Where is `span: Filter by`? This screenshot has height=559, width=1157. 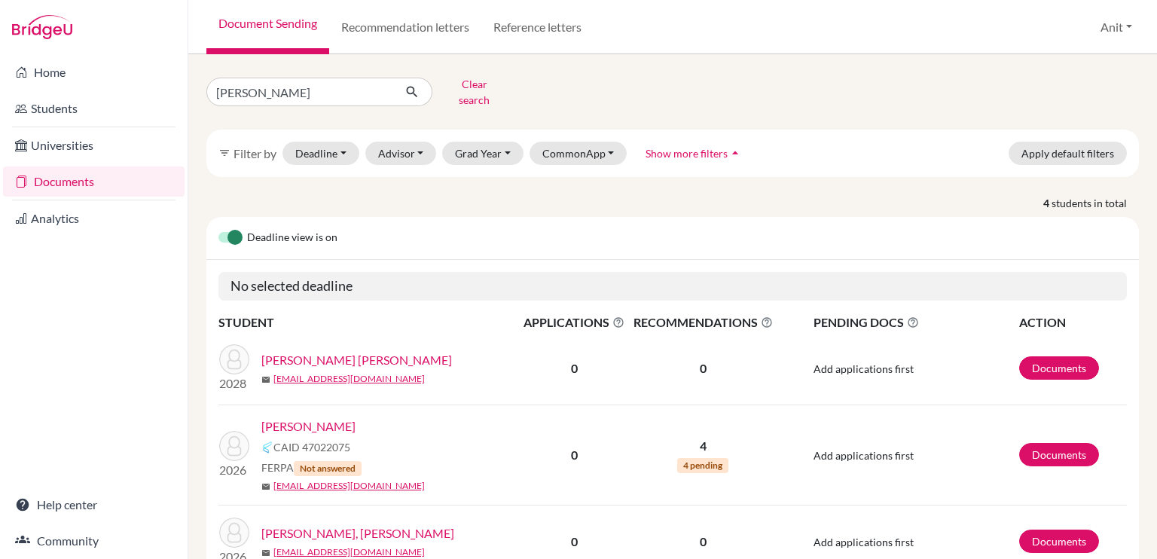 span: Filter by is located at coordinates (255, 153).